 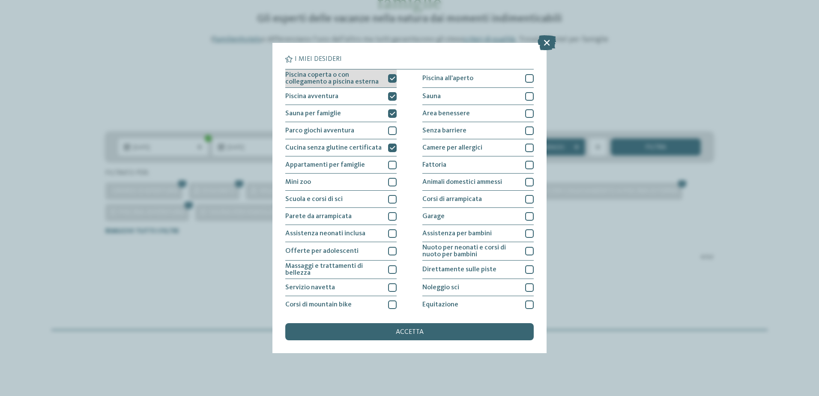 I want to click on span: Appartamenti per famiglie, so click(x=325, y=165).